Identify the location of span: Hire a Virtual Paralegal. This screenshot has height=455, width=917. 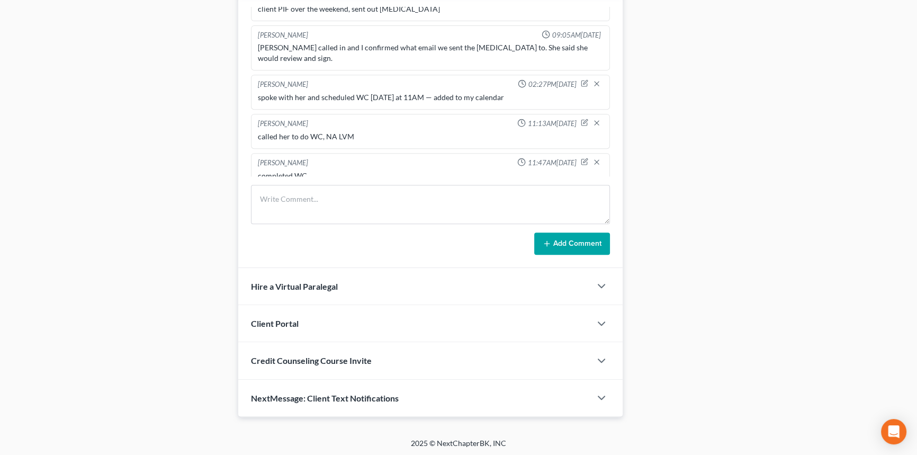
(294, 286).